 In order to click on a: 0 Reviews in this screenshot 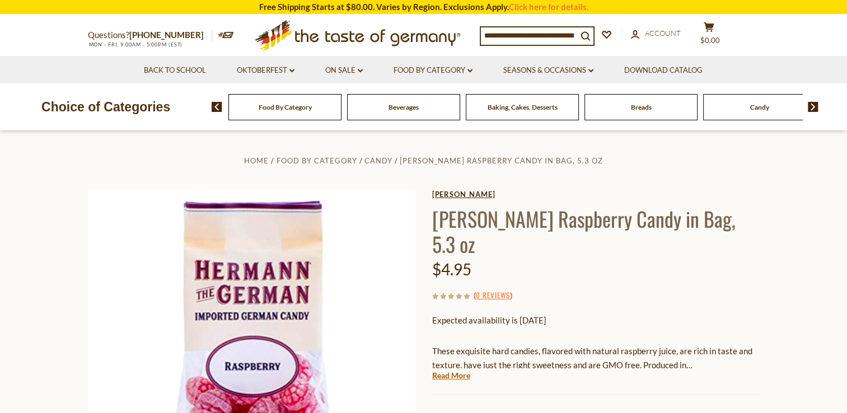, I will do `click(493, 296)`.